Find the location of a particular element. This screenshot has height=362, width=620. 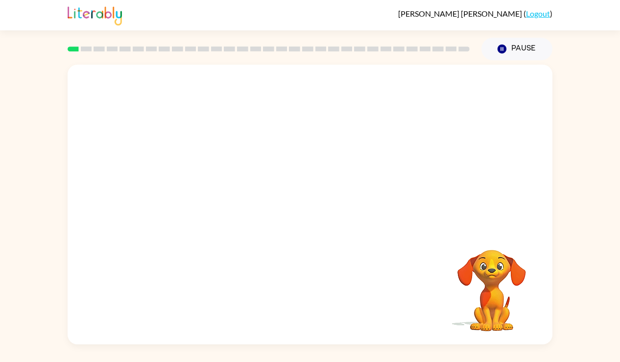

img: Literably is located at coordinates (94, 15).